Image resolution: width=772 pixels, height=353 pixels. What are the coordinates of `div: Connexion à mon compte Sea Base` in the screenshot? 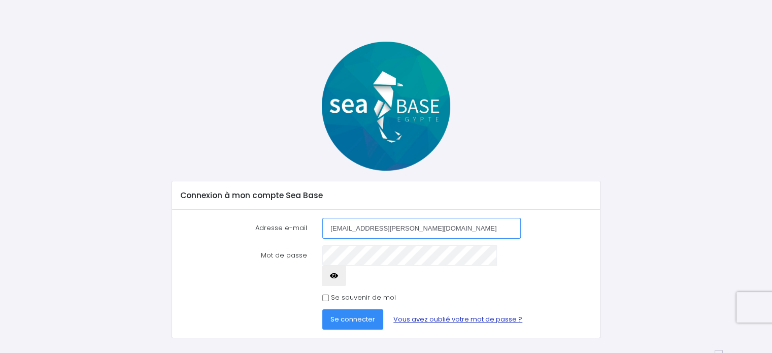 It's located at (386, 195).